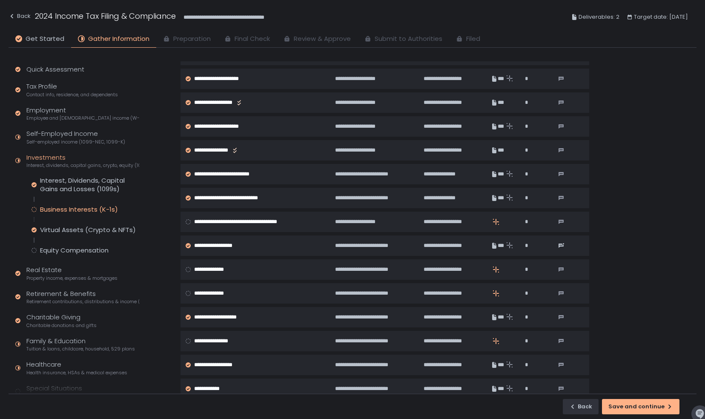 Image resolution: width=705 pixels, height=419 pixels. What do you see at coordinates (61, 325) in the screenshot?
I see `span: Charitable donations and gifts` at bounding box center [61, 325].